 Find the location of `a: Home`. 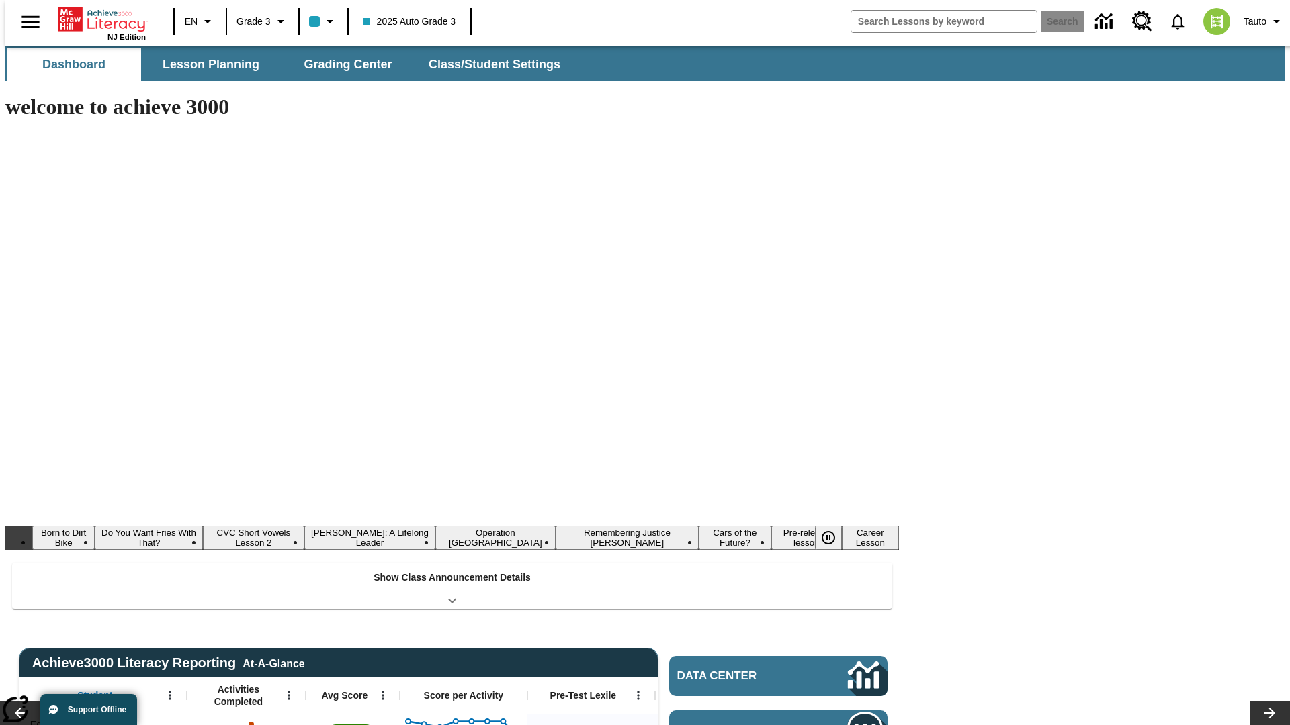

a: Home is located at coordinates (102, 19).